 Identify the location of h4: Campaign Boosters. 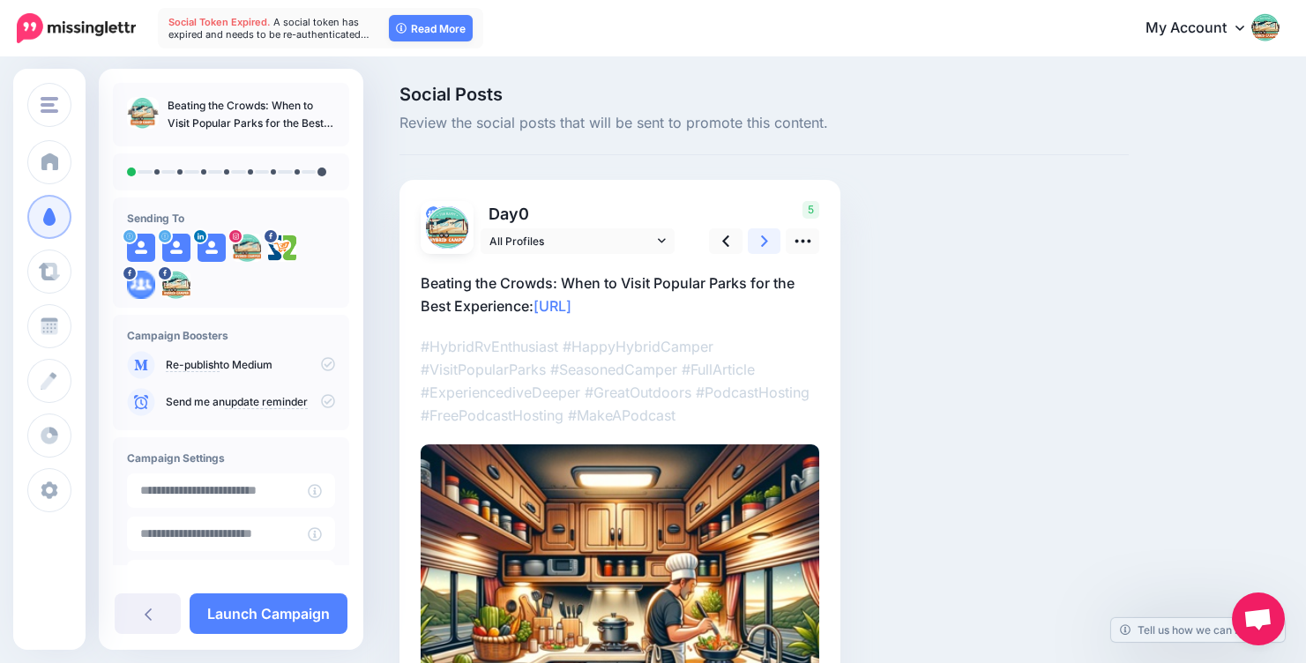
(231, 335).